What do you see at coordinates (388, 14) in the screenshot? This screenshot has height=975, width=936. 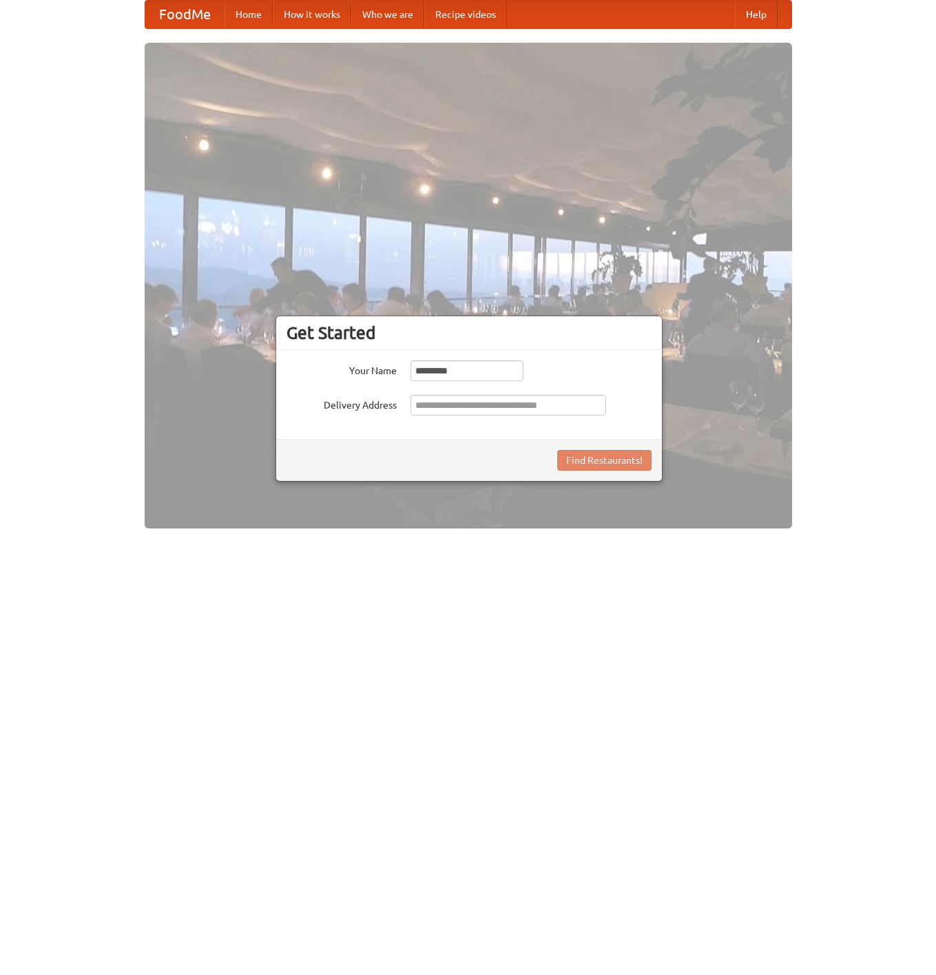 I see `a: Who we are` at bounding box center [388, 14].